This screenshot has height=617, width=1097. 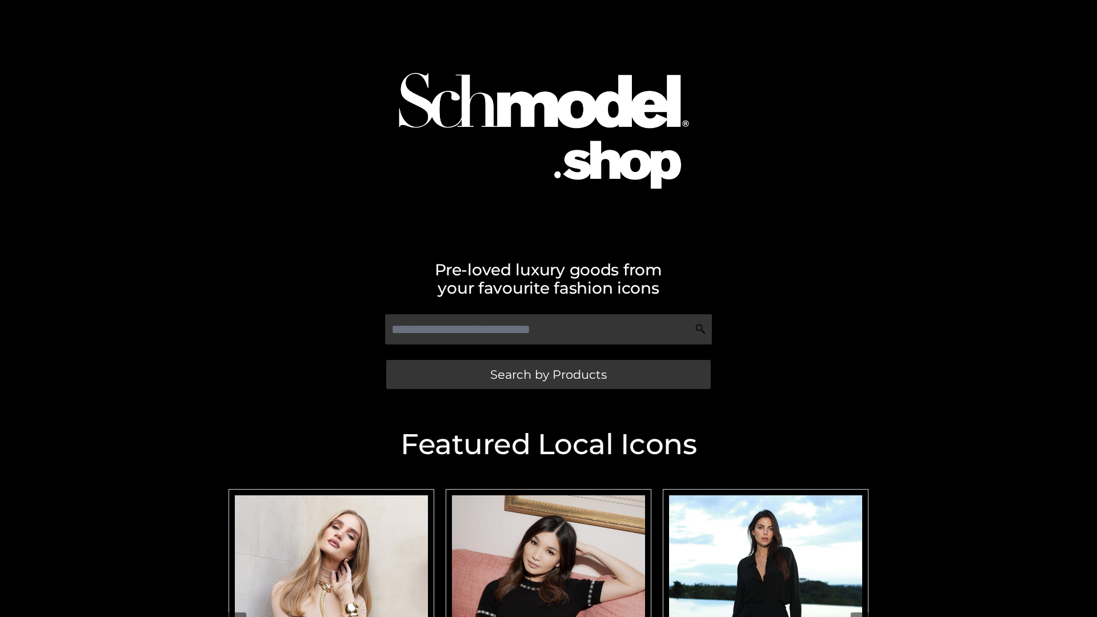 I want to click on a: Search by Products, so click(x=549, y=374).